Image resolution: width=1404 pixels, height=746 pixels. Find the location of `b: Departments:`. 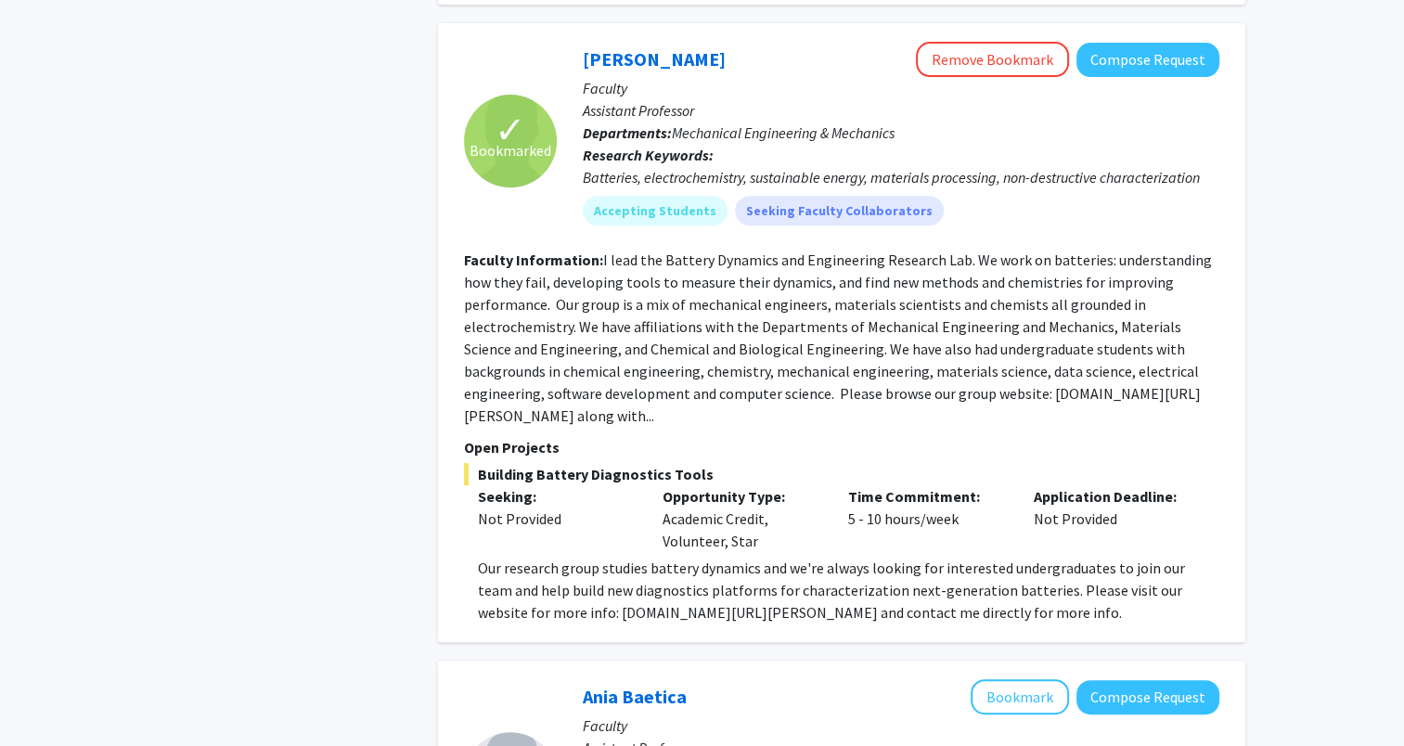

b: Departments: is located at coordinates (627, 133).